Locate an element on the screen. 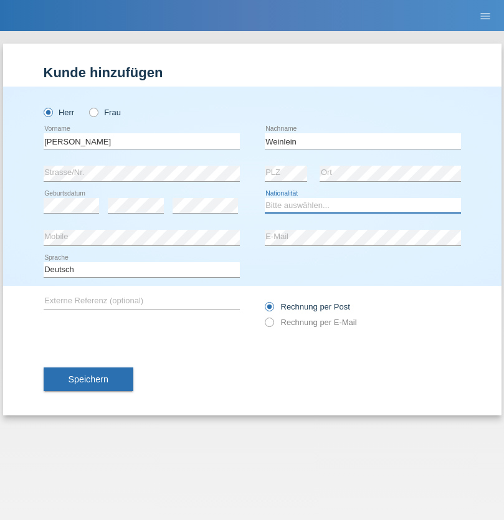 This screenshot has width=504, height=520. input: Herr is located at coordinates (47, 112).